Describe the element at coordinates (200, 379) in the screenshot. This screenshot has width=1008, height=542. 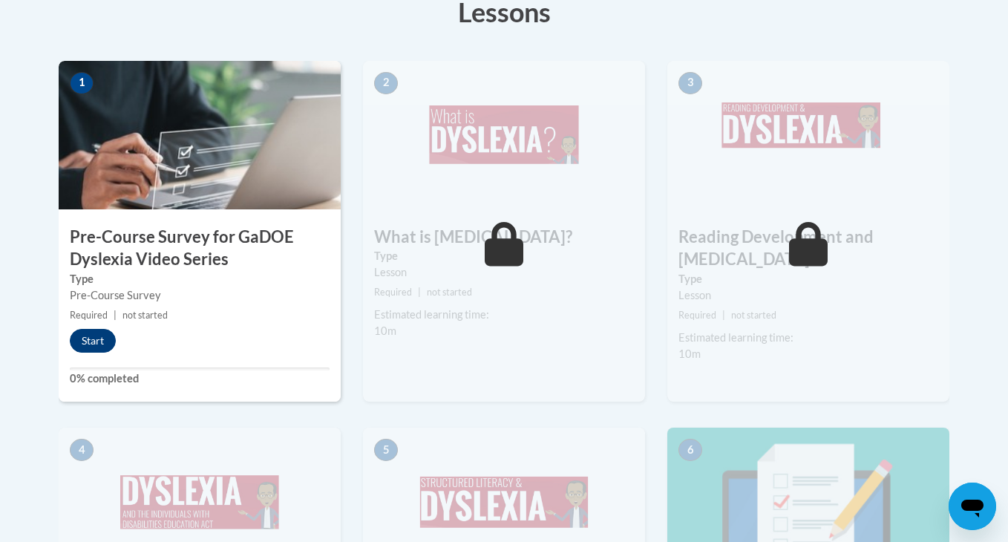
I see `label: 0% completed` at that location.